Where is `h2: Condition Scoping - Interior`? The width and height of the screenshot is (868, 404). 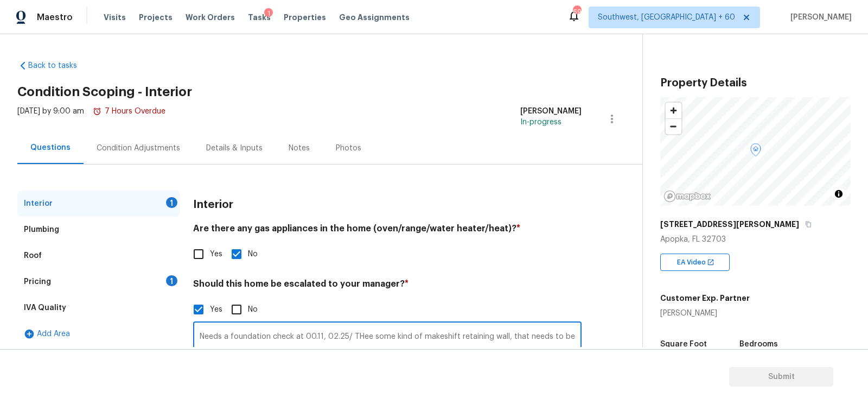
h2: Condition Scoping - Interior is located at coordinates (330, 92).